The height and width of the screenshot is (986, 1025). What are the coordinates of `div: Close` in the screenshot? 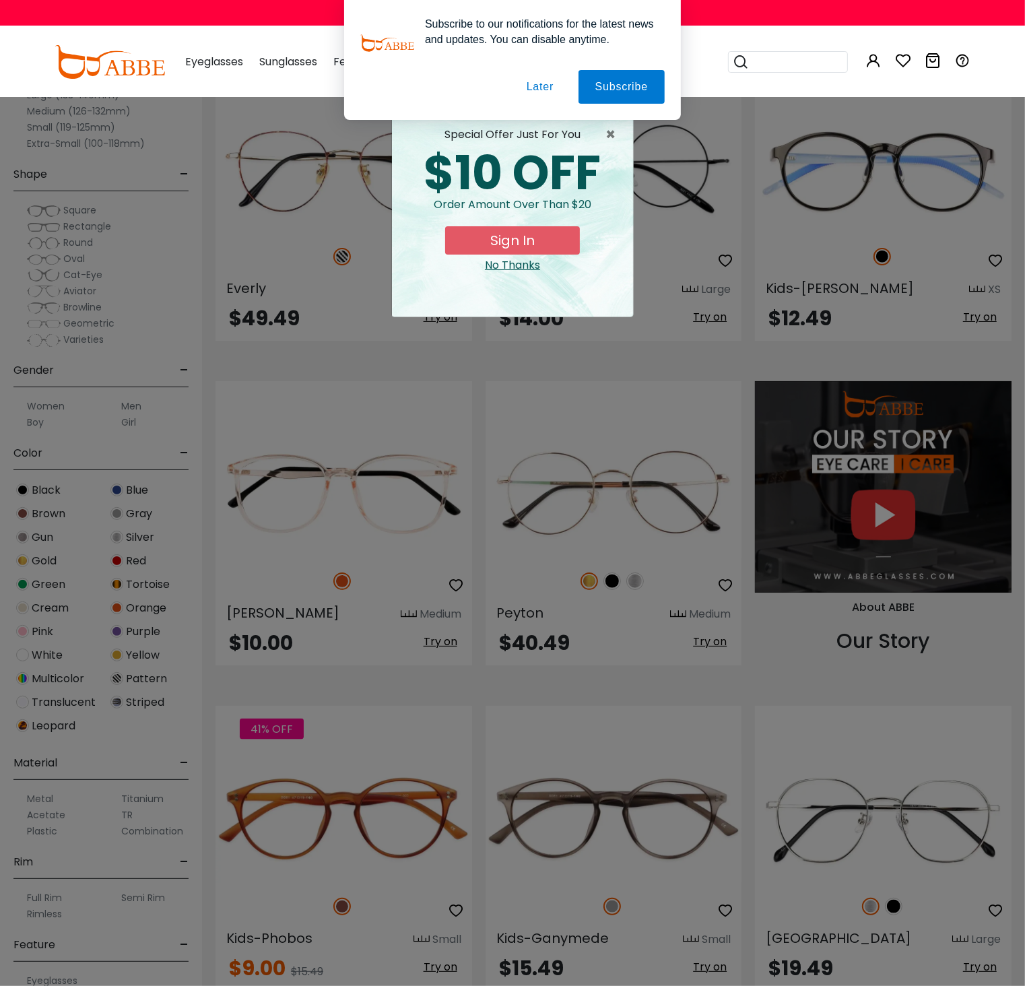 It's located at (513, 265).